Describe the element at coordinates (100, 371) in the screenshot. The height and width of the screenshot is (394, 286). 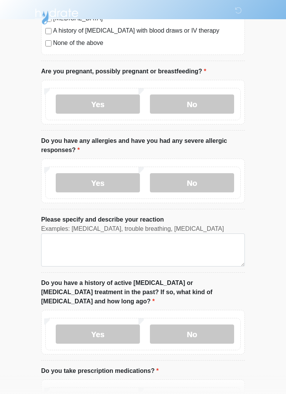
I see `label: Do you take prescription medications?` at that location.